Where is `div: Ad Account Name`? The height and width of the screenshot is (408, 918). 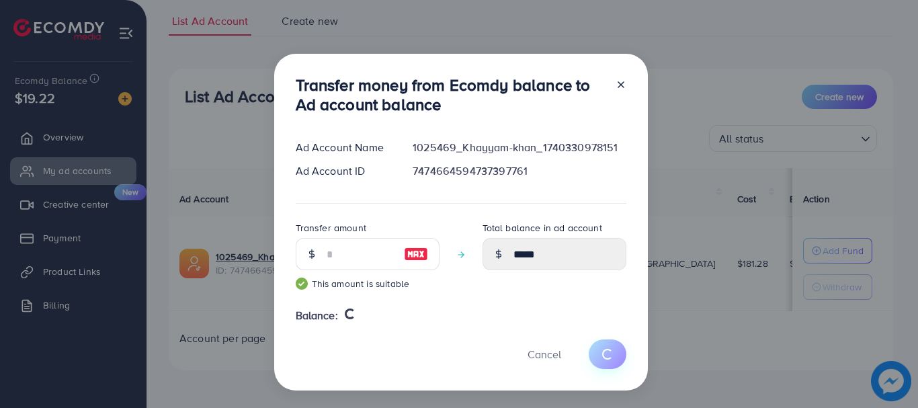 div: Ad Account Name is located at coordinates (343, 147).